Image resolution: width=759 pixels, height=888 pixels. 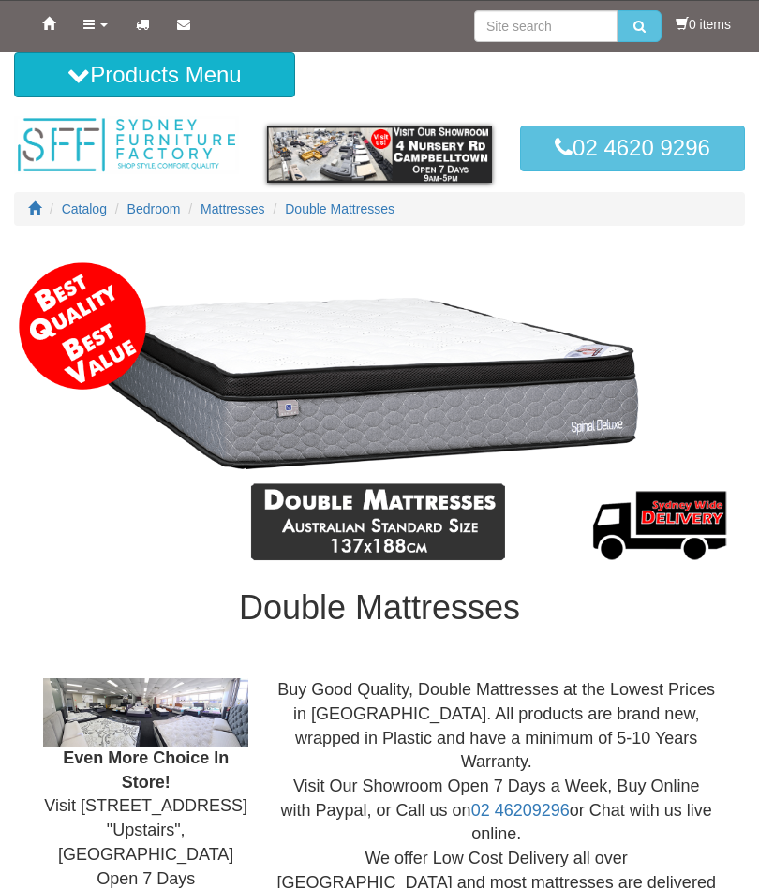 I want to click on a: 02 46209296, so click(x=520, y=810).